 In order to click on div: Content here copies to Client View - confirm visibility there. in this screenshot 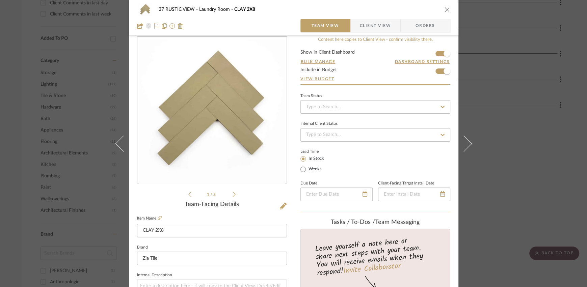, I will do `click(376, 40)`.